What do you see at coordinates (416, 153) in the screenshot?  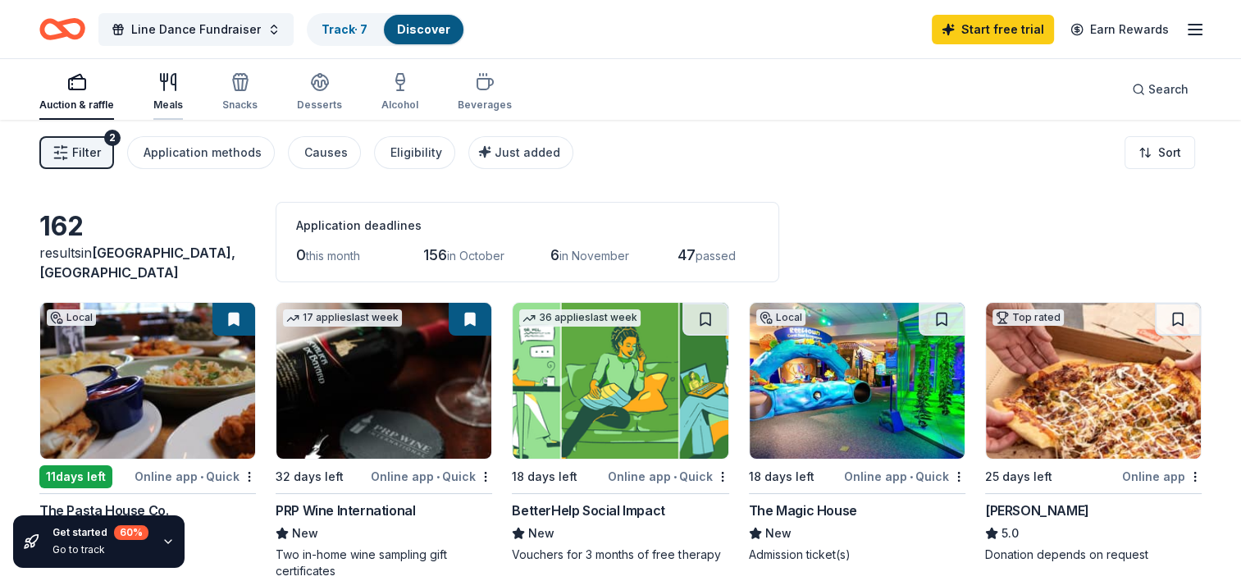 I see `div: Eligibility` at bounding box center [416, 153].